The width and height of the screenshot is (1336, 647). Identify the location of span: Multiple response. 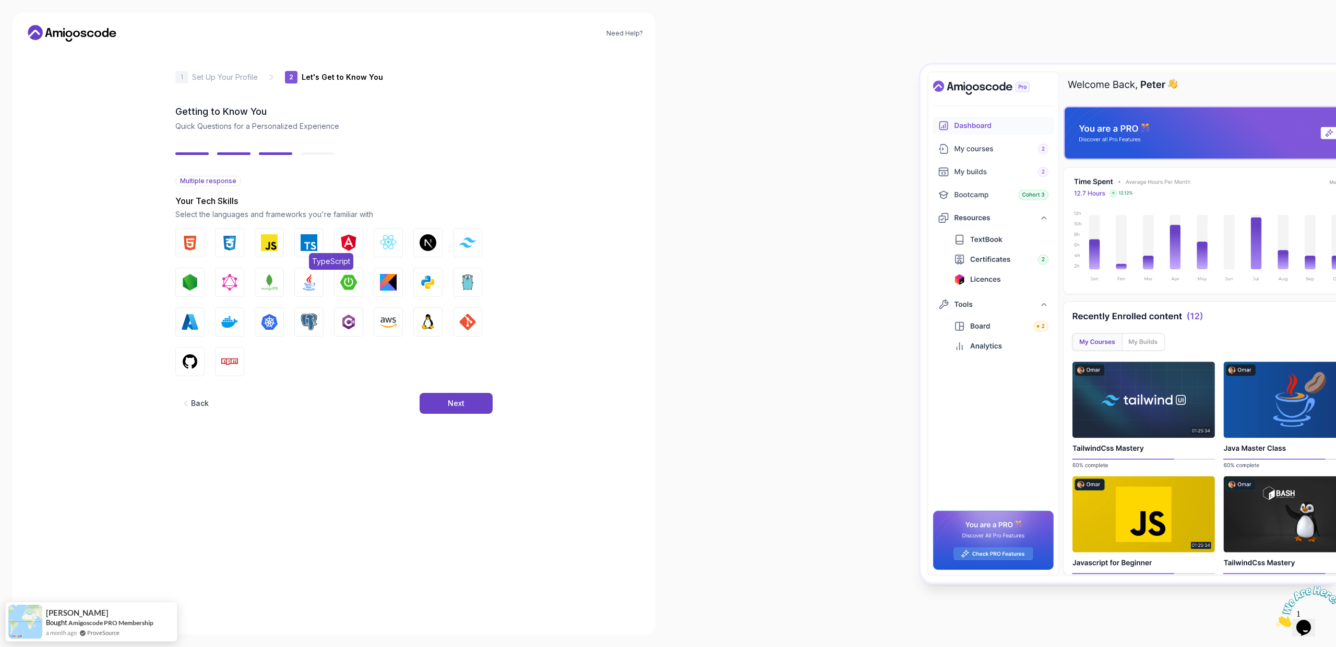
(208, 181).